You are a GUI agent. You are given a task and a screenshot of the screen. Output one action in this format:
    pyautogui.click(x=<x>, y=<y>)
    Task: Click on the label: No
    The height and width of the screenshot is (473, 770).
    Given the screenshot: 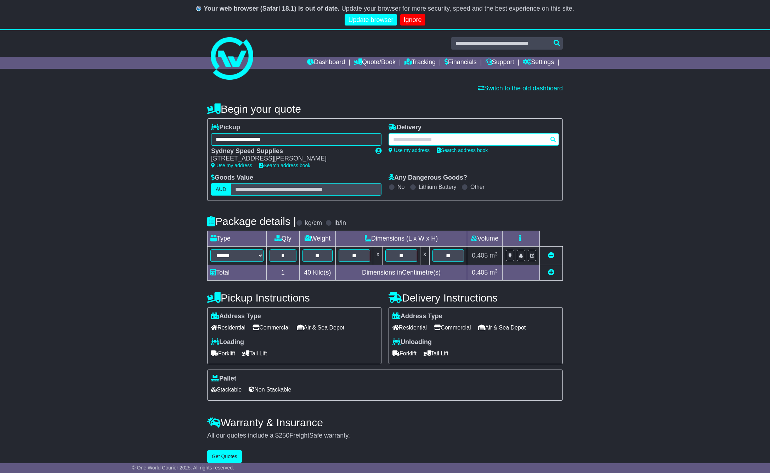 What is the action you would take?
    pyautogui.click(x=401, y=187)
    